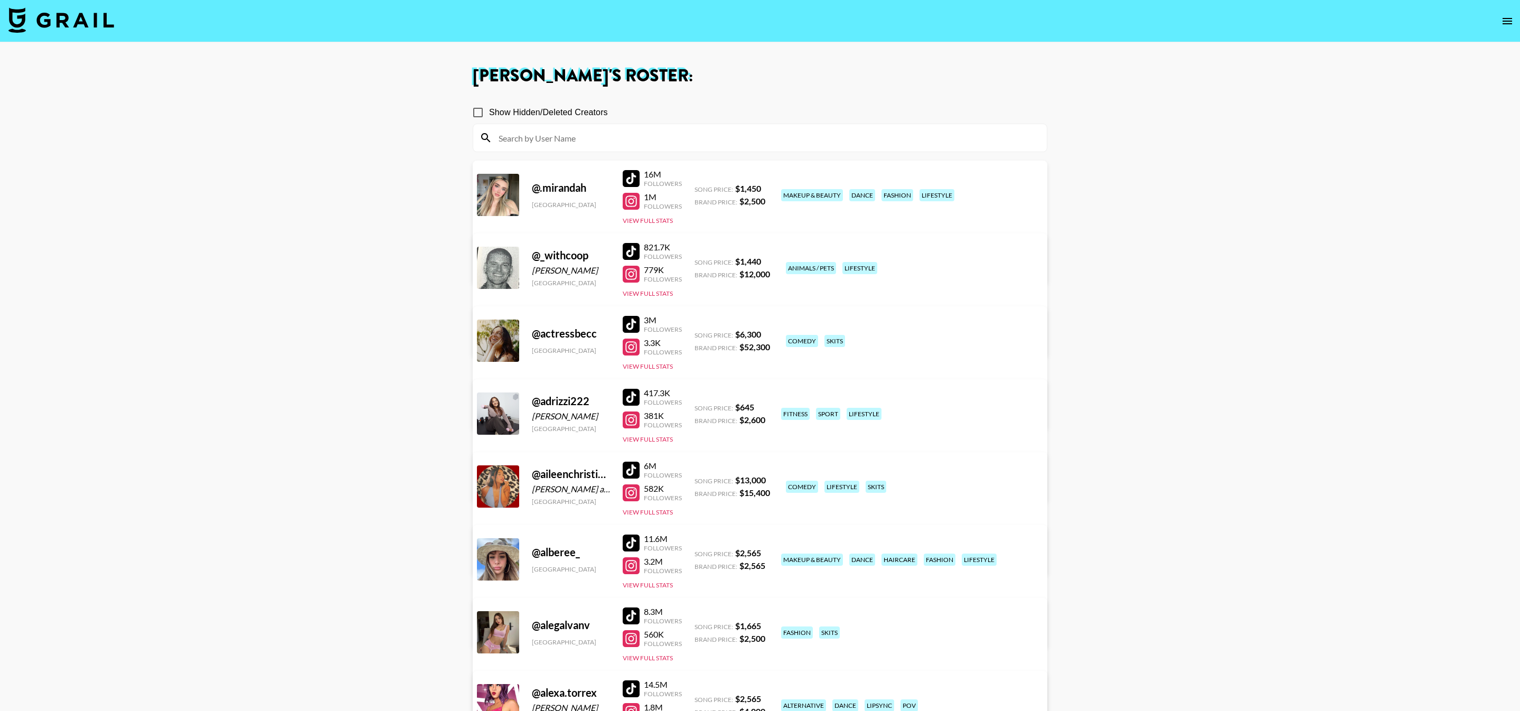 This screenshot has height=711, width=1520. I want to click on strong: $ 1,440, so click(748, 261).